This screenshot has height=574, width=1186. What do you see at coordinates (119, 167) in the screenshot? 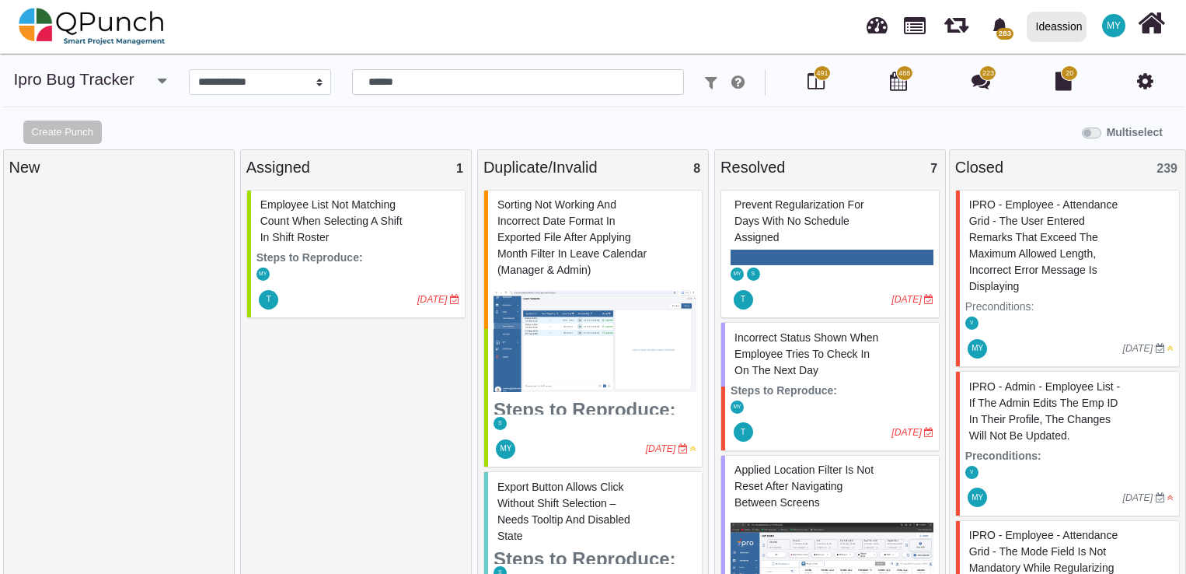
I see `div: New` at bounding box center [119, 167].